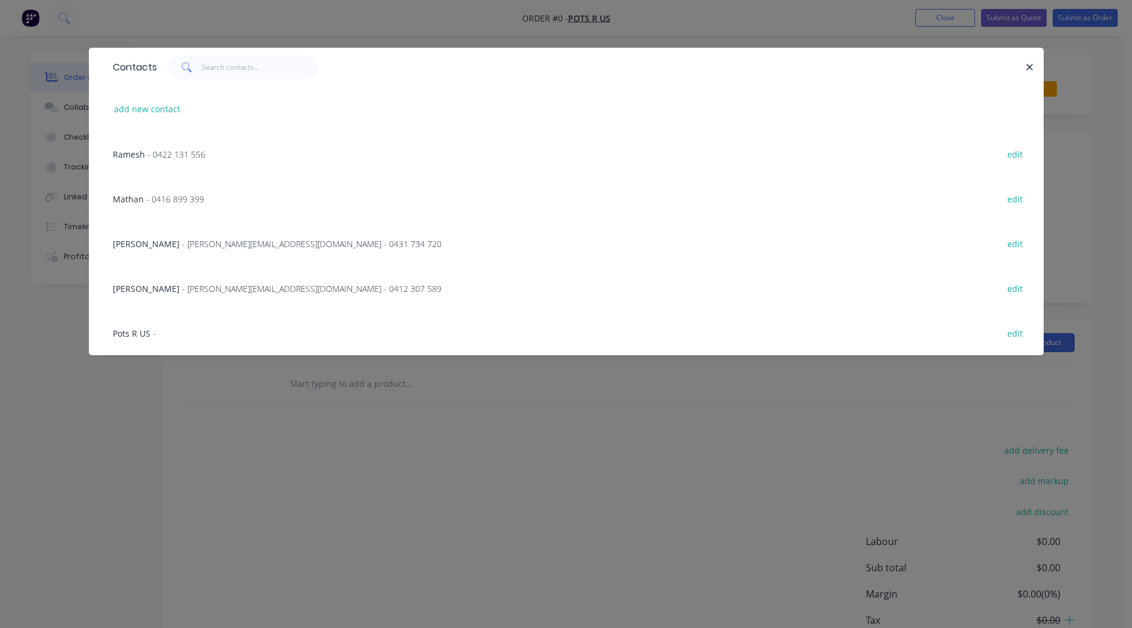 The image size is (1132, 628). I want to click on button: add new contact, so click(147, 109).